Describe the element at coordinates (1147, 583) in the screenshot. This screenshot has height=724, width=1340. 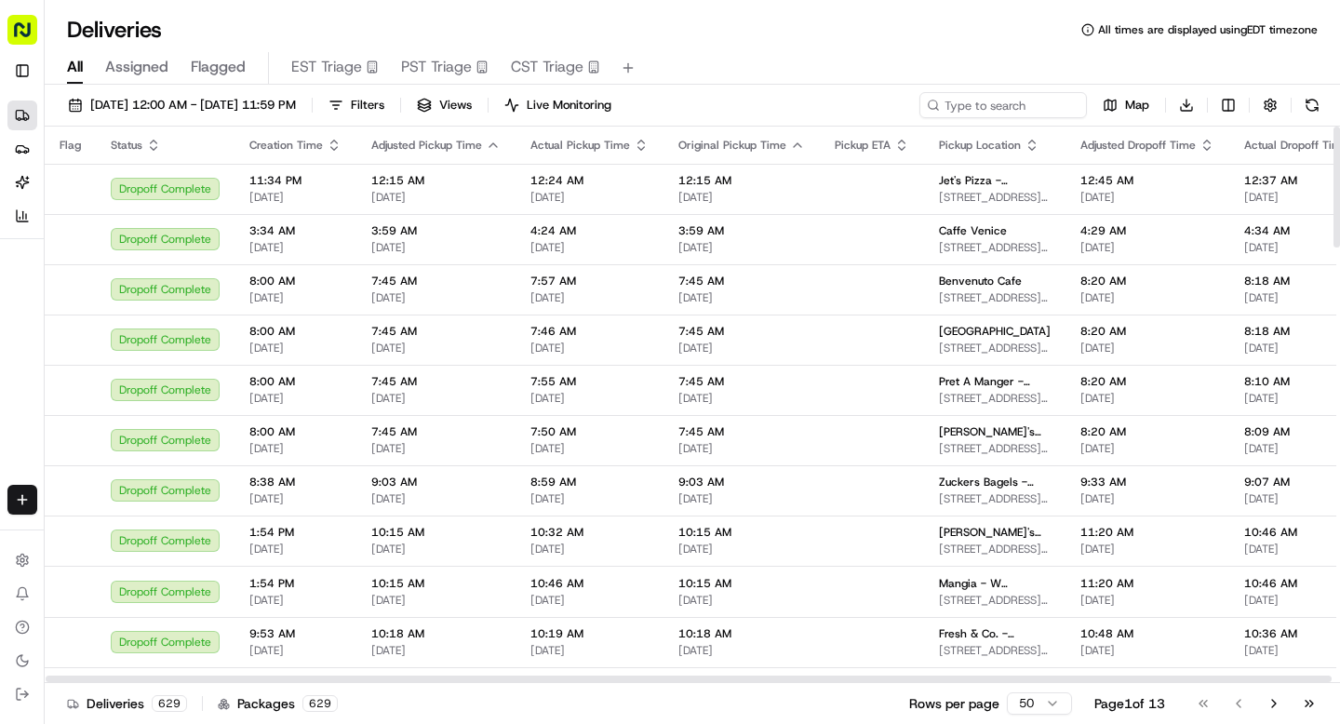
I see `span: 11:20 AM` at that location.